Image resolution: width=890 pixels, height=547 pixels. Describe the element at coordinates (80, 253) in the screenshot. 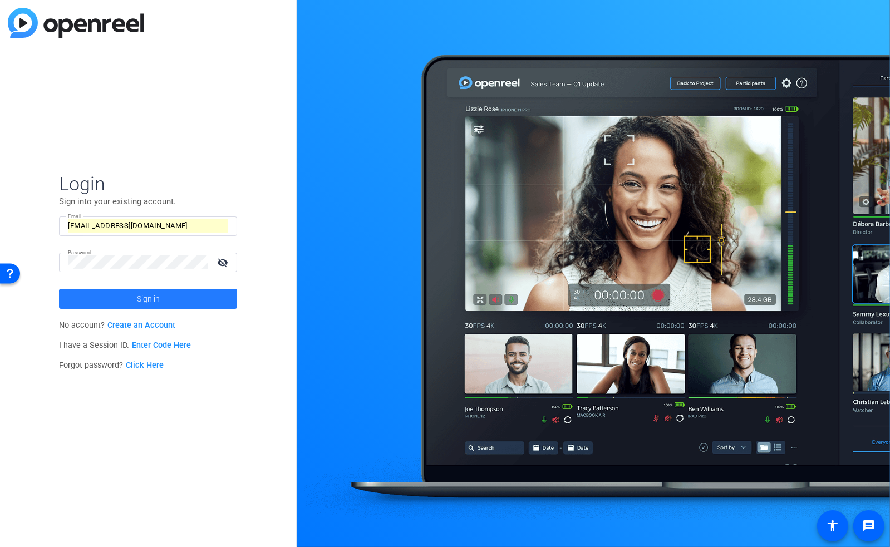

I see `mat-label: Password` at that location.